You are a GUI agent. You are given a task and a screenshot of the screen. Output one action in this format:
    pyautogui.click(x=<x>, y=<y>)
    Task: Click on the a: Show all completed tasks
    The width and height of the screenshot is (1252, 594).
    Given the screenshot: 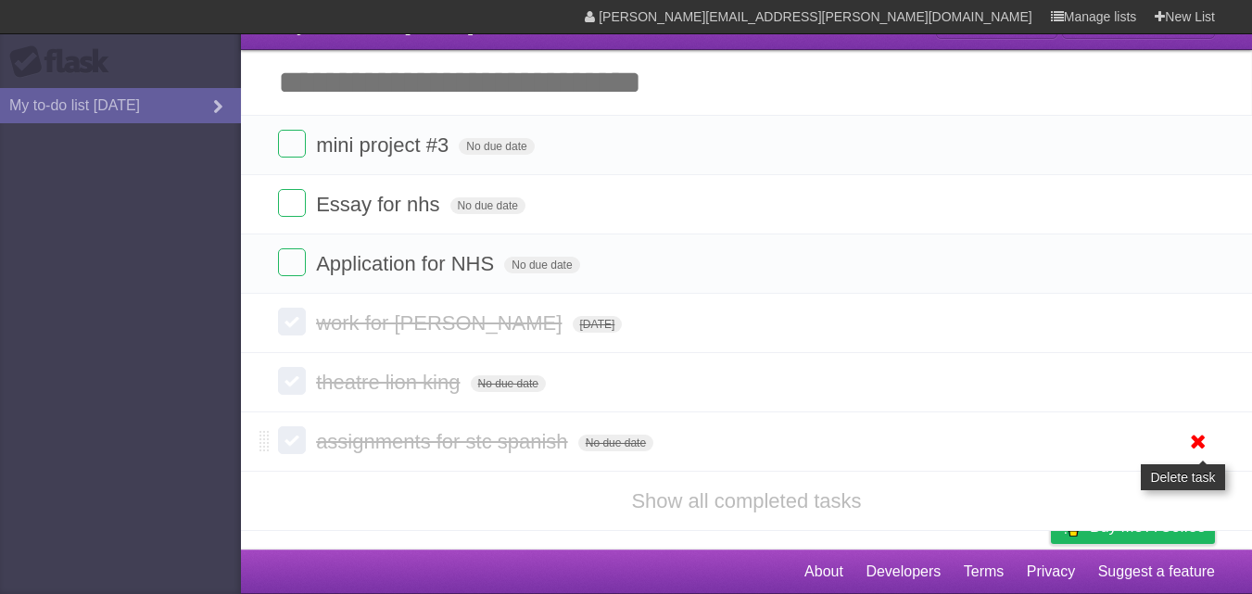 What is the action you would take?
    pyautogui.click(x=746, y=500)
    